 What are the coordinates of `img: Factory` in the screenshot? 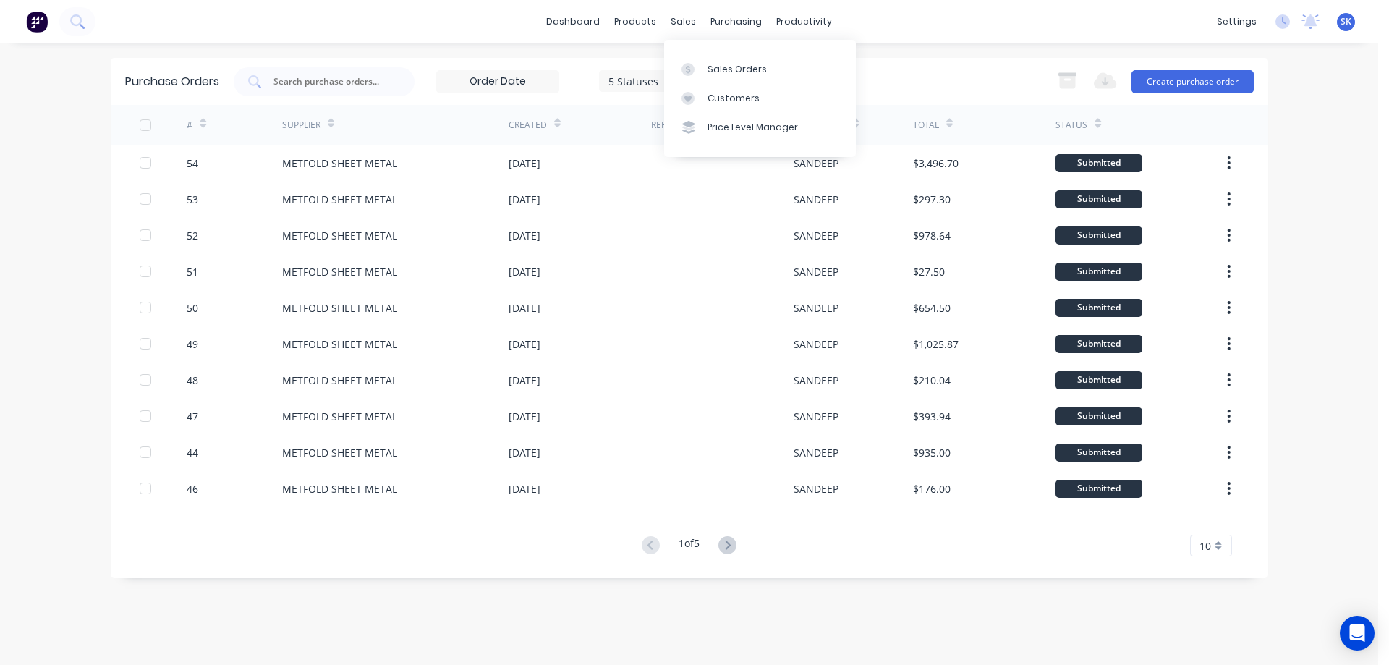 It's located at (37, 22).